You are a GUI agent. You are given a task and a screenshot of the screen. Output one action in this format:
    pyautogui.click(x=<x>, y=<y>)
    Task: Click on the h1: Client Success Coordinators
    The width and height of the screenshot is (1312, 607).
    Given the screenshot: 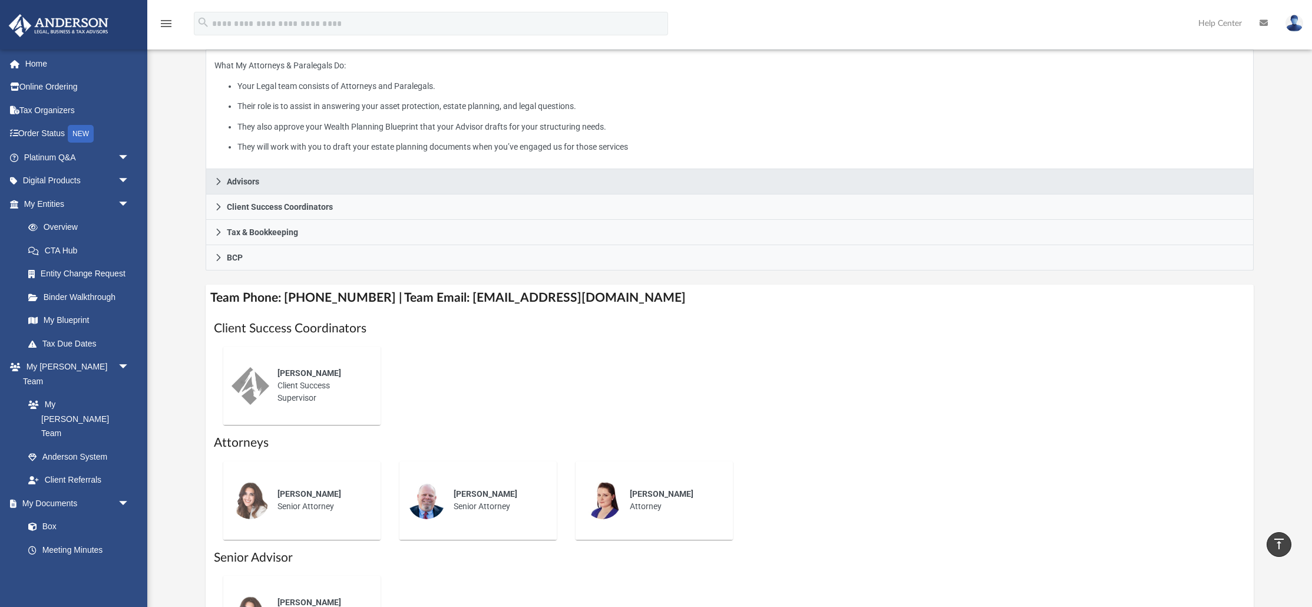 What is the action you would take?
    pyautogui.click(x=729, y=328)
    